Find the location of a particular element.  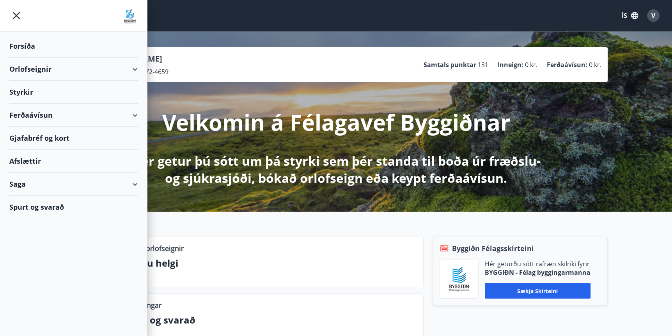

p: BYGGIÐN - Félag byggingarmanna is located at coordinates (537, 272).